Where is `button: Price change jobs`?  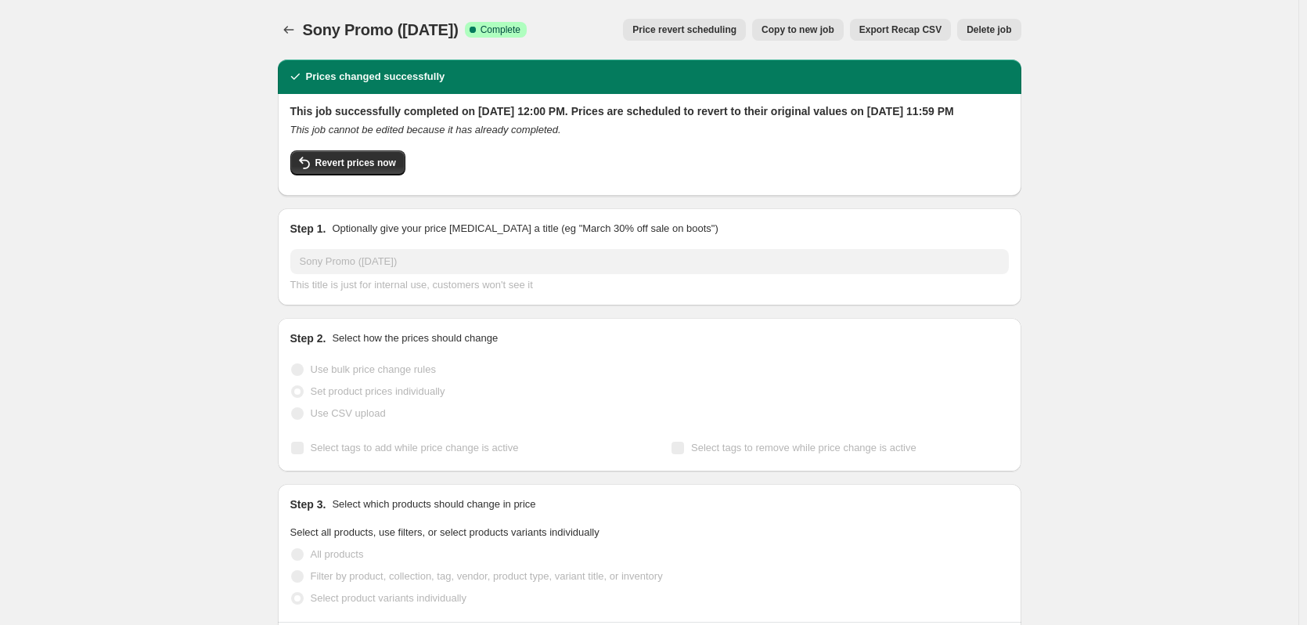 button: Price change jobs is located at coordinates (289, 30).